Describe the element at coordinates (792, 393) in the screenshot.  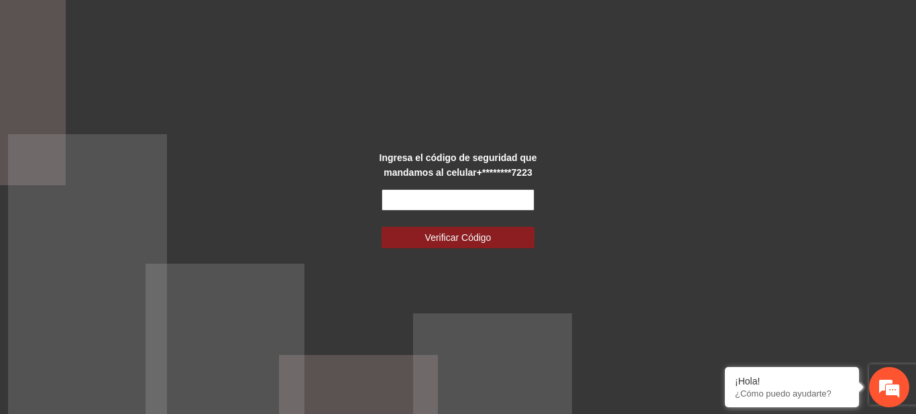
I see `p: ¿Cómo puedo ayudarte?` at that location.